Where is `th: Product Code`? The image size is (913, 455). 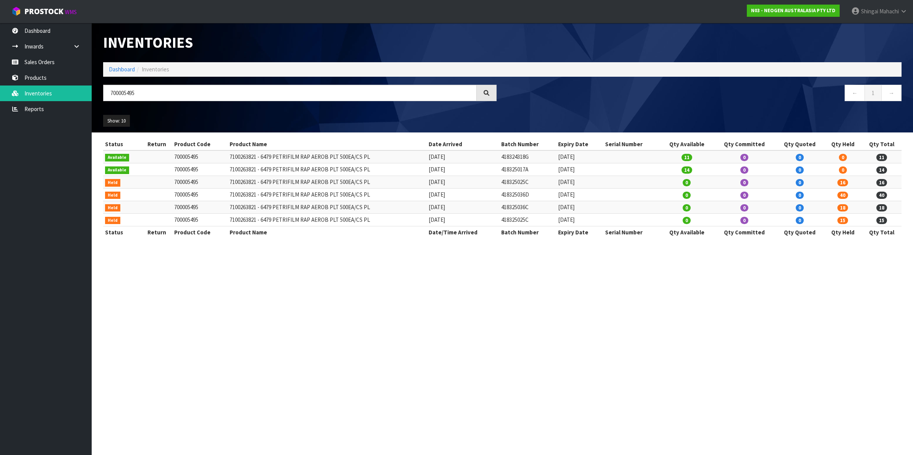 th: Product Code is located at coordinates (200, 232).